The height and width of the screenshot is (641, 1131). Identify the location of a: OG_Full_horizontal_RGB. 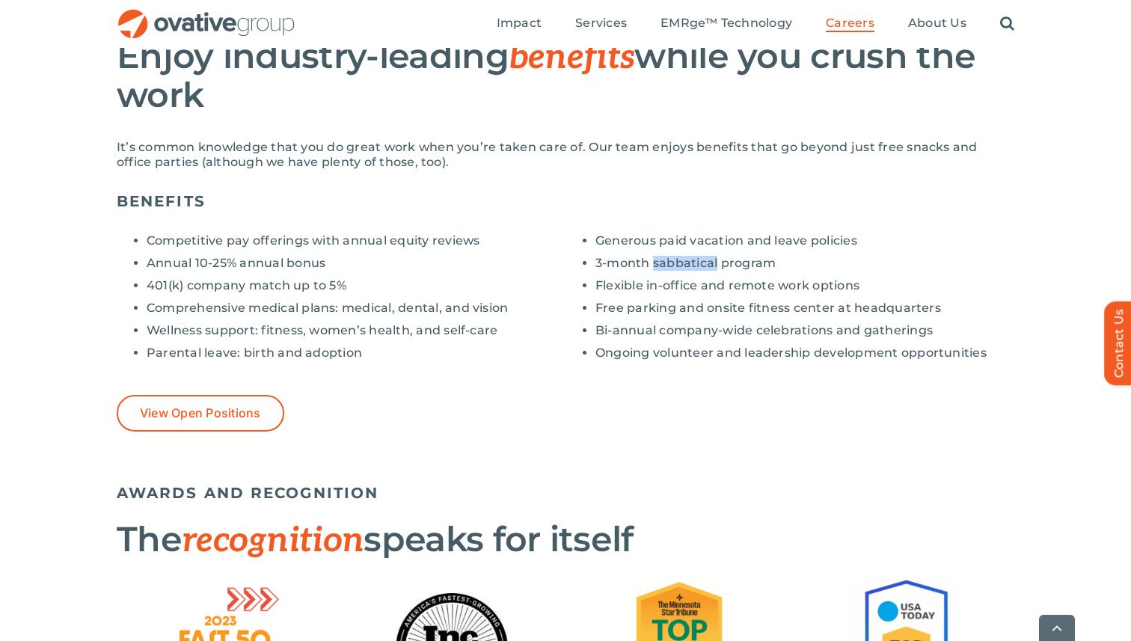
(206, 14).